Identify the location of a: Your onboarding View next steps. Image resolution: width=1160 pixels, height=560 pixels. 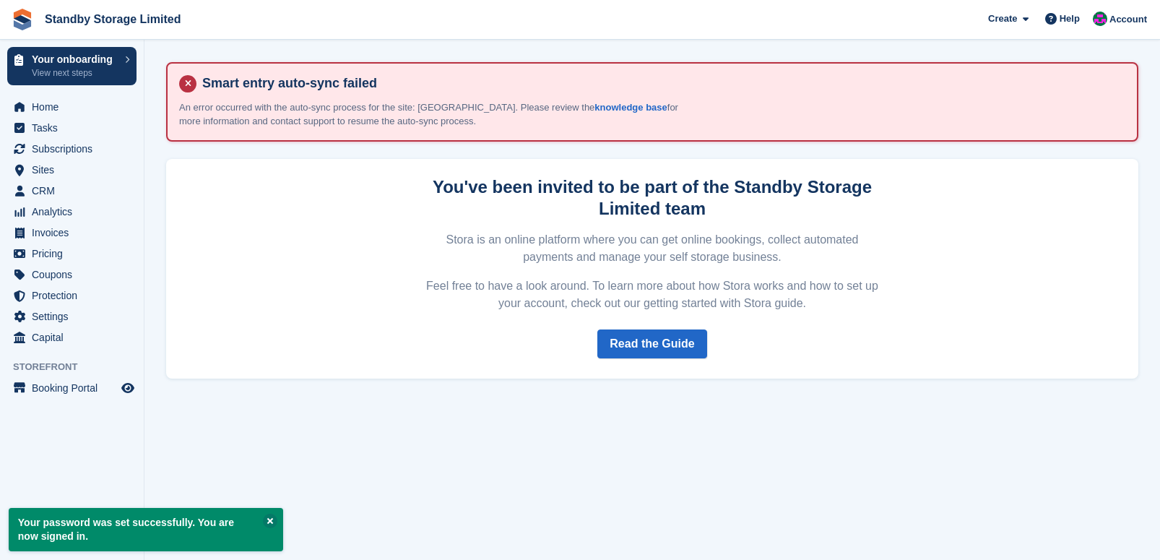
(72, 66).